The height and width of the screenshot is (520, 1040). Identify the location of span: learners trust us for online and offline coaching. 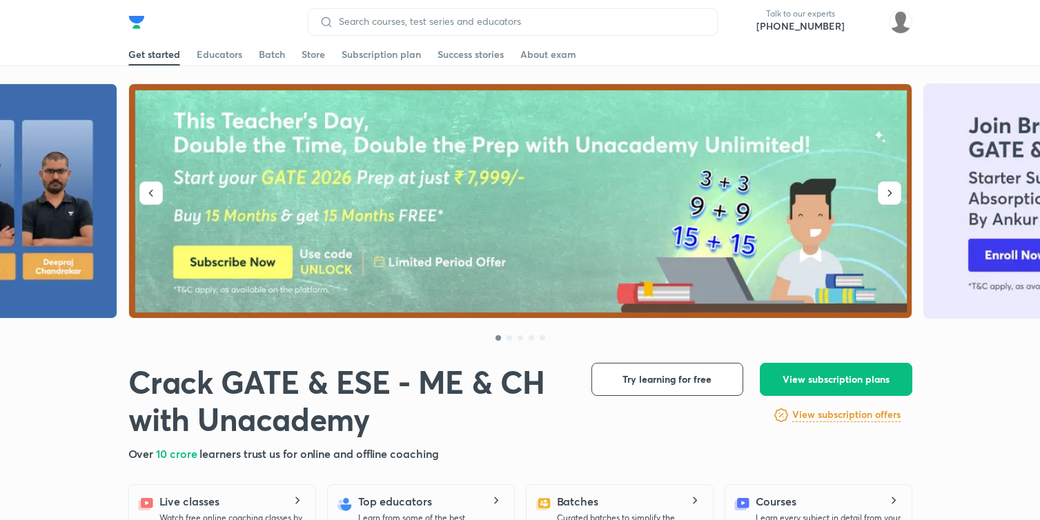
(319, 453).